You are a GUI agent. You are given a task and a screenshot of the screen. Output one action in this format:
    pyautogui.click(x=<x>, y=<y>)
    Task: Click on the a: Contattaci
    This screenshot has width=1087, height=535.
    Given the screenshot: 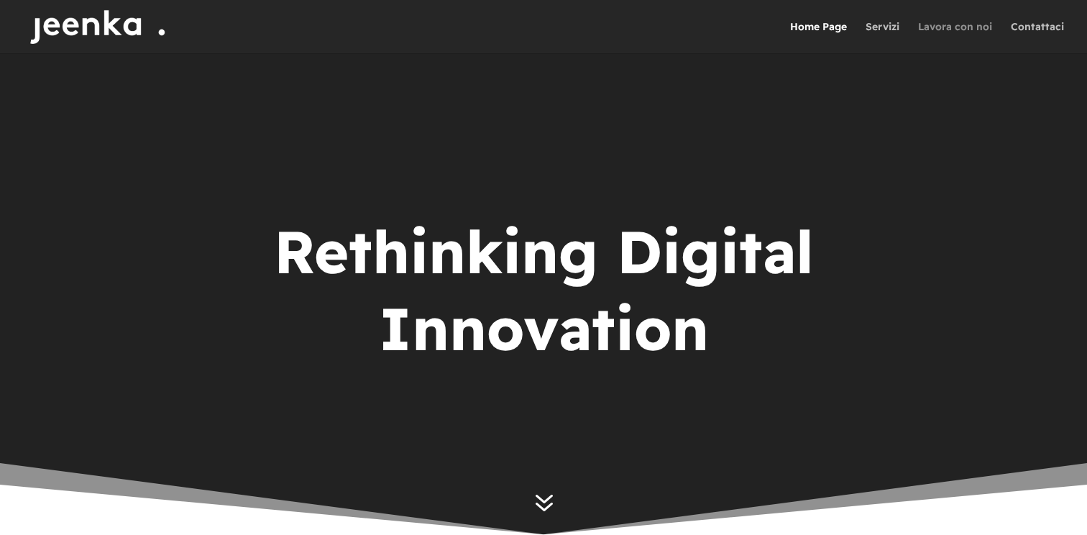 What is the action you would take?
    pyautogui.click(x=1037, y=37)
    